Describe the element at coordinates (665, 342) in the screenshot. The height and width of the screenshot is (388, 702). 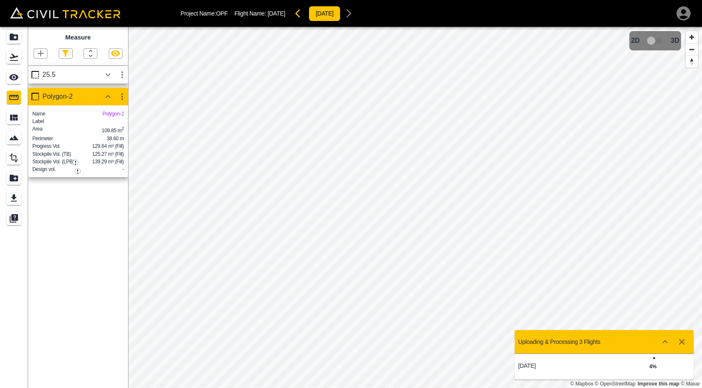
I see `button: Show more` at that location.